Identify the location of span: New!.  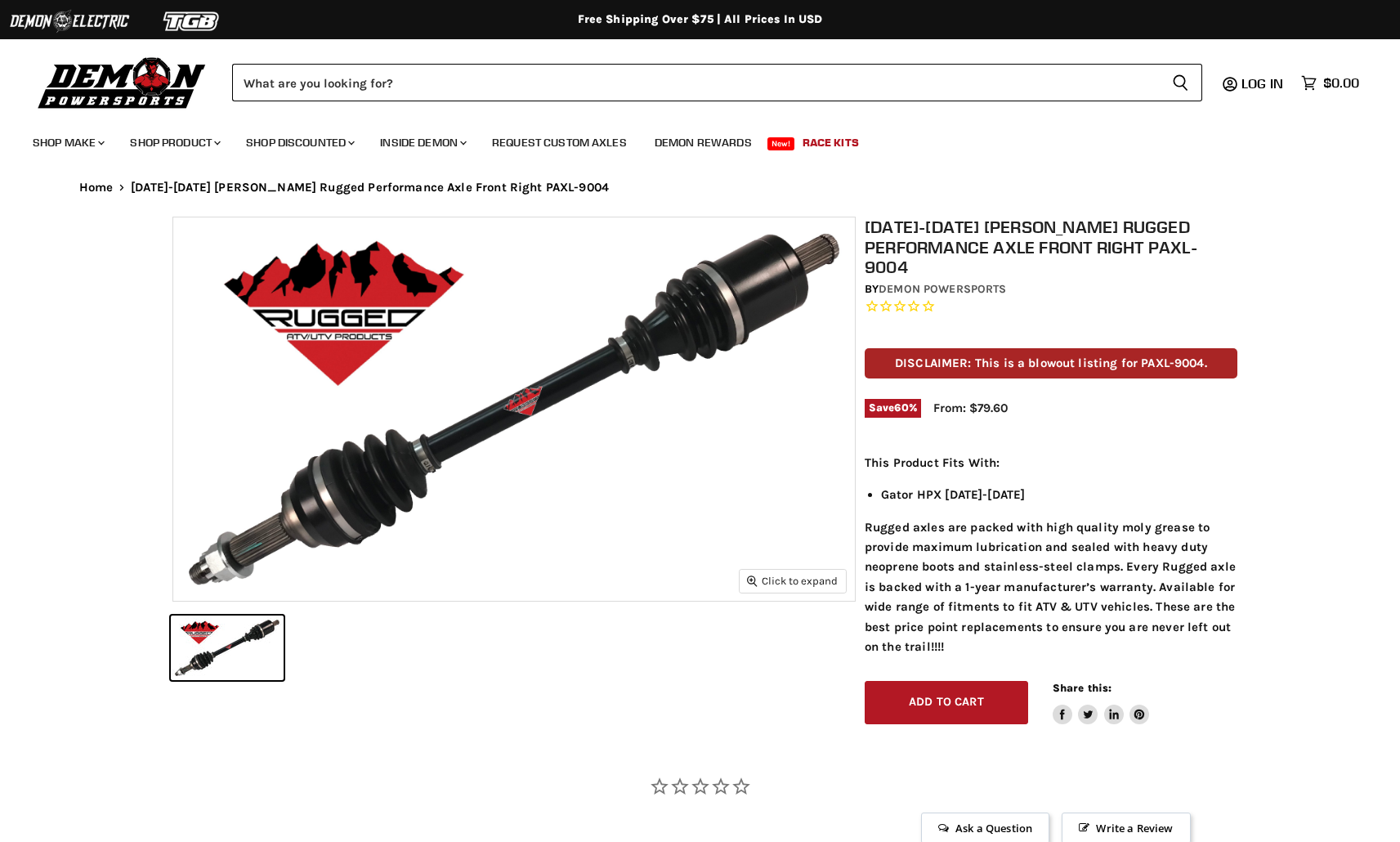
(781, 144).